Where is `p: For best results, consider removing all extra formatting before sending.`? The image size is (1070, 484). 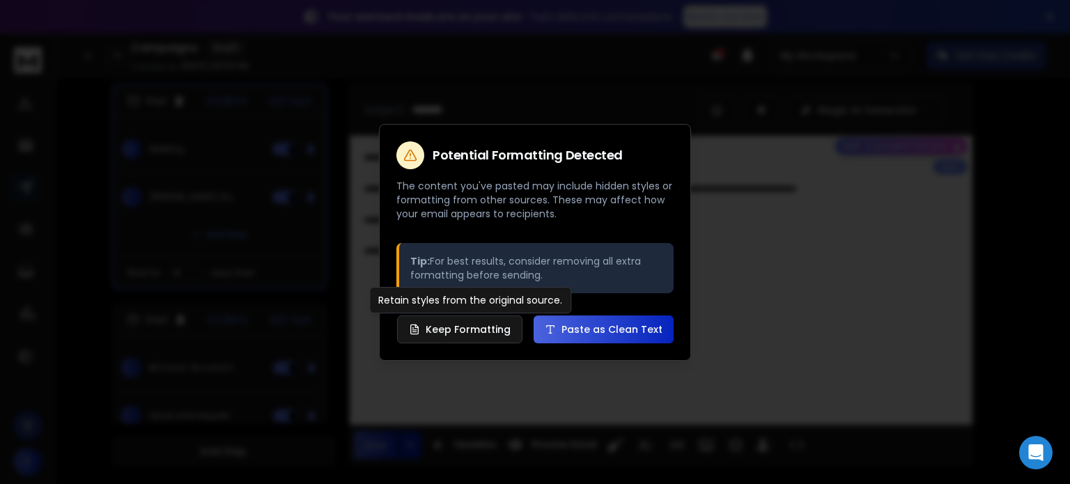
p: For best results, consider removing all extra formatting before sending. is located at coordinates (536, 268).